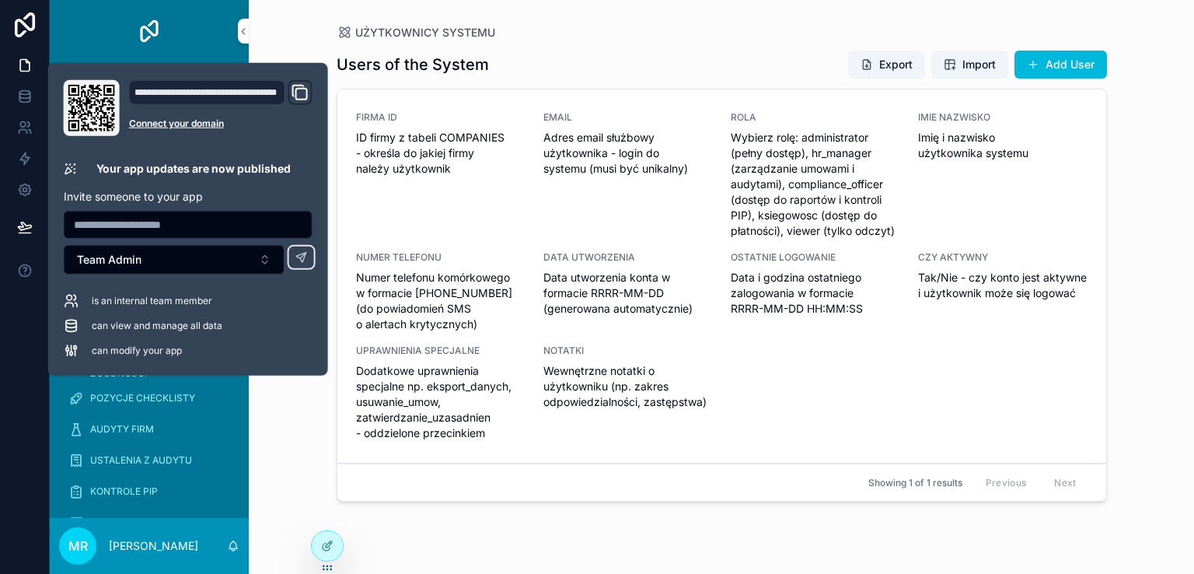  I want to click on a: DECYZJE PIP, so click(149, 522).